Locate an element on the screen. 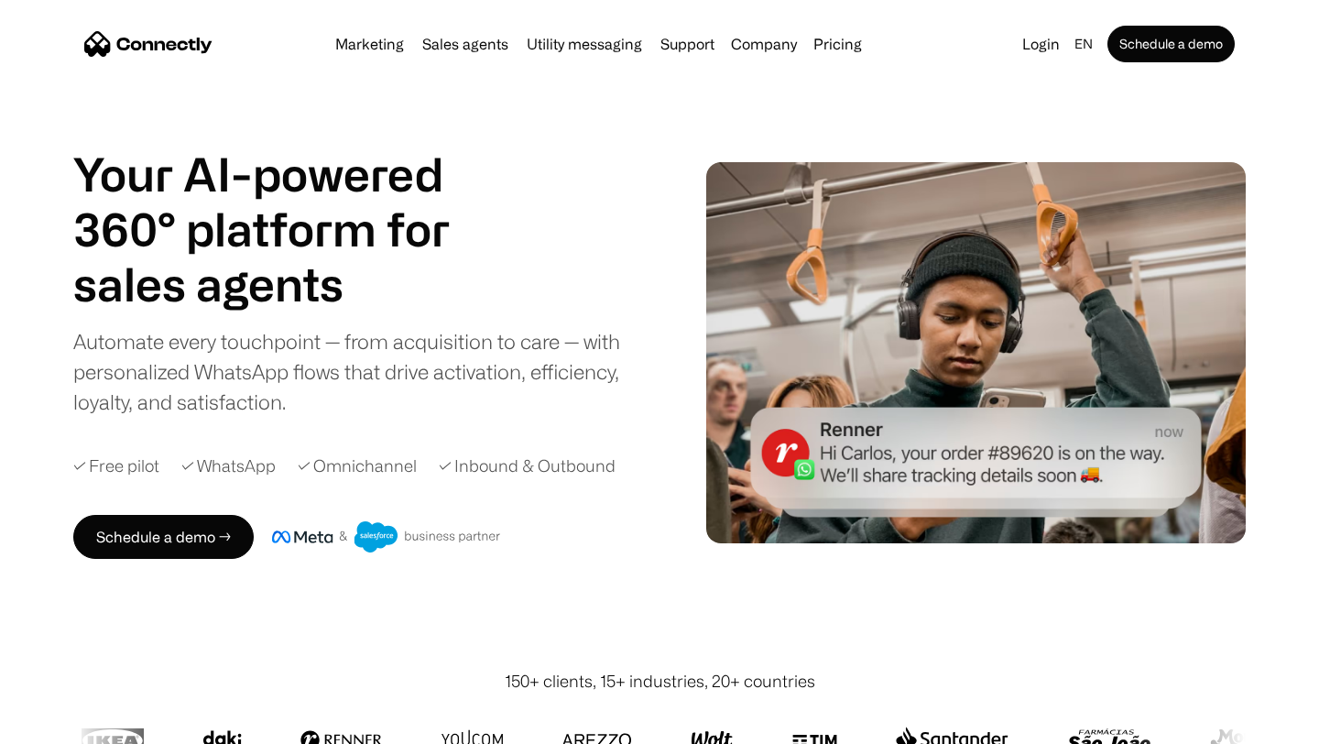 The height and width of the screenshot is (744, 1319). div: 1 of 4 is located at coordinates (284, 284).